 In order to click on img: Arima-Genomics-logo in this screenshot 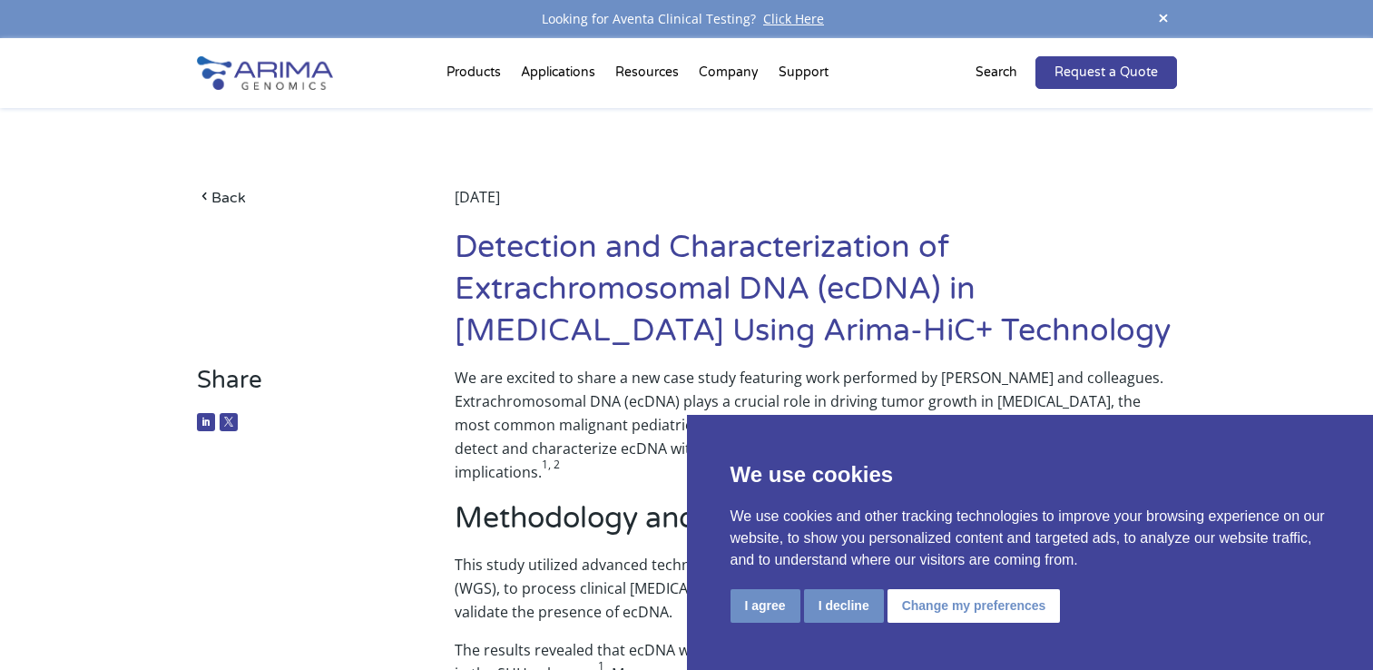, I will do `click(265, 73)`.